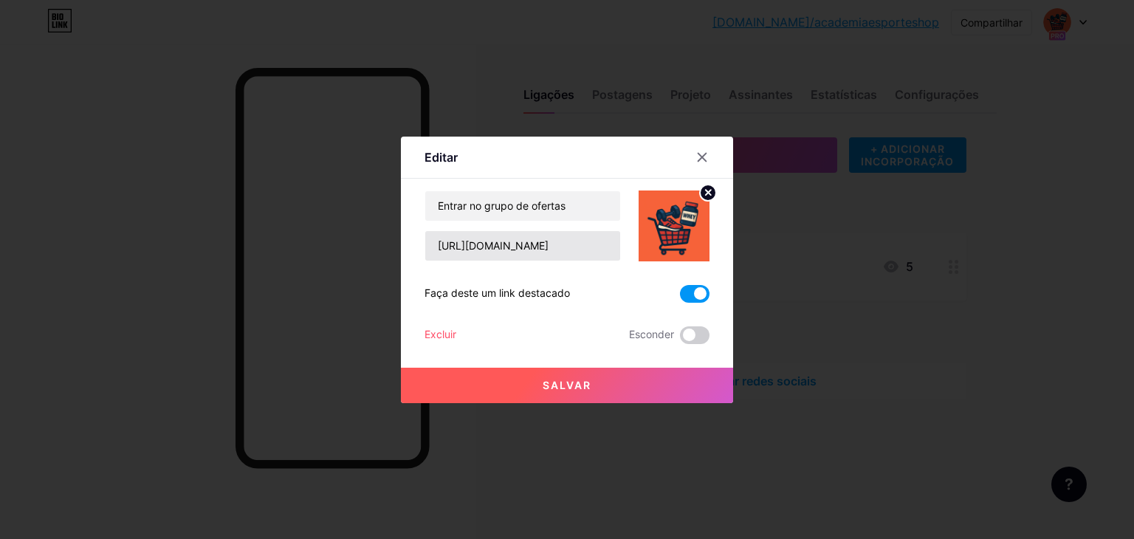 The image size is (1134, 539). Describe the element at coordinates (441, 157) in the screenshot. I see `font: Editar` at that location.